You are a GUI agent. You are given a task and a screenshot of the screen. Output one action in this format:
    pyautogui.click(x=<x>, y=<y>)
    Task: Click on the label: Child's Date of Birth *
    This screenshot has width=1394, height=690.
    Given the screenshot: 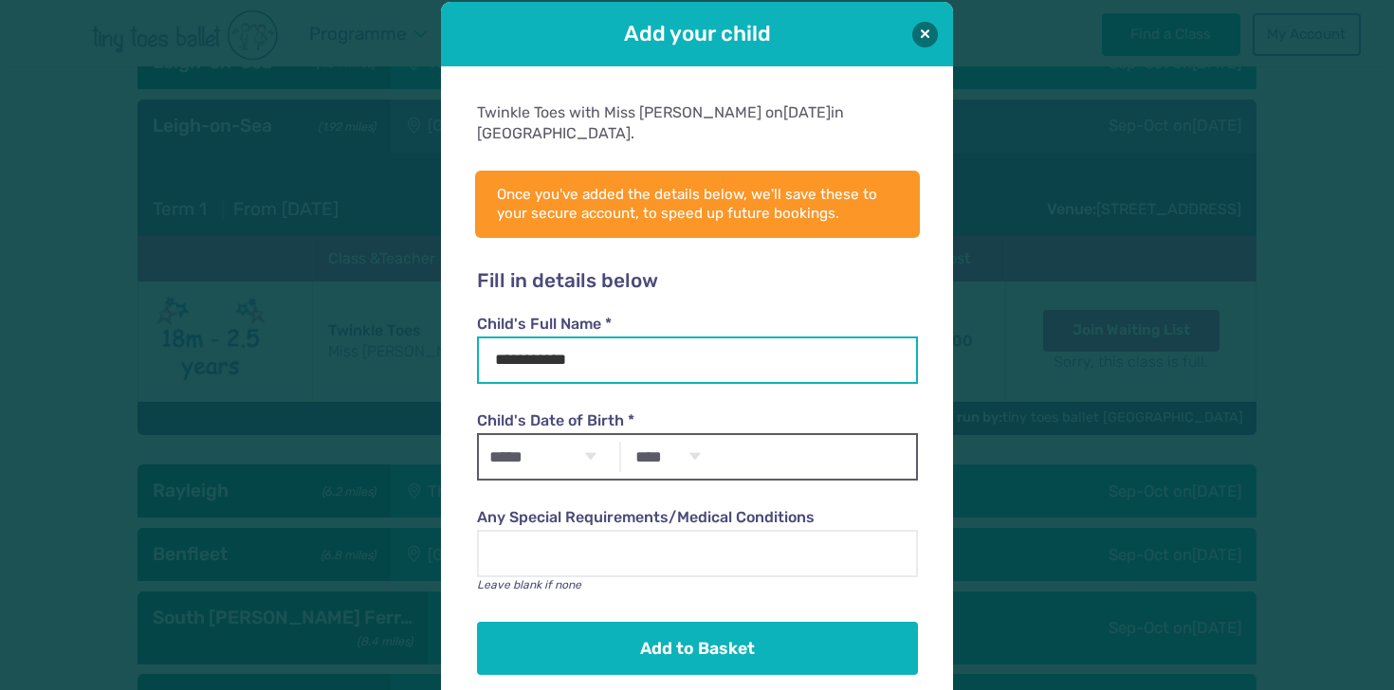 What is the action you would take?
    pyautogui.click(x=697, y=421)
    